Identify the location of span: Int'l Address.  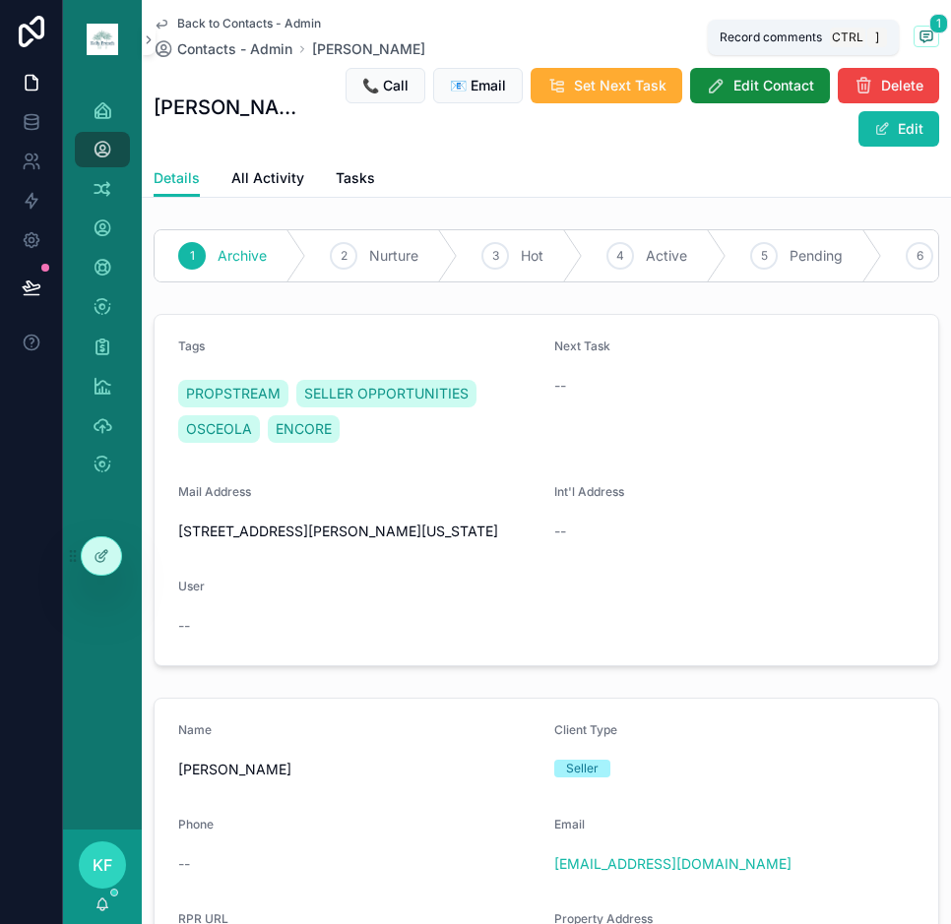
(589, 491).